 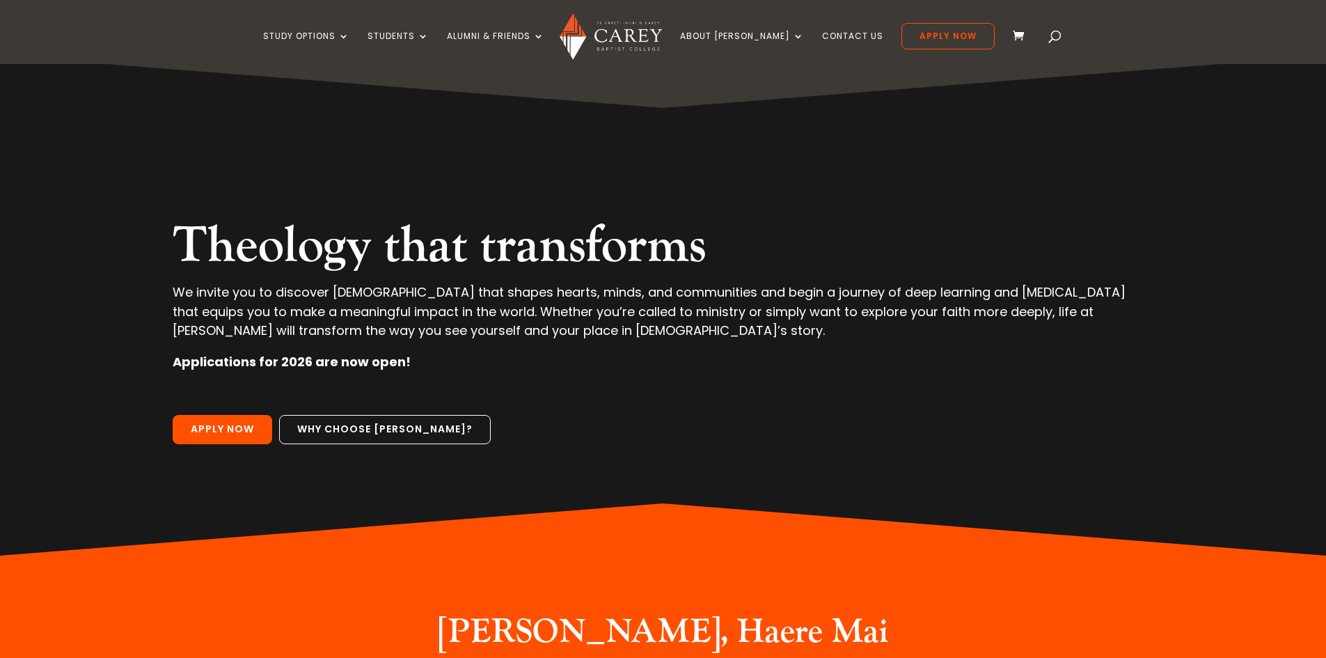 What do you see at coordinates (611, 36) in the screenshot?
I see `img: Carey Baptist College` at bounding box center [611, 36].